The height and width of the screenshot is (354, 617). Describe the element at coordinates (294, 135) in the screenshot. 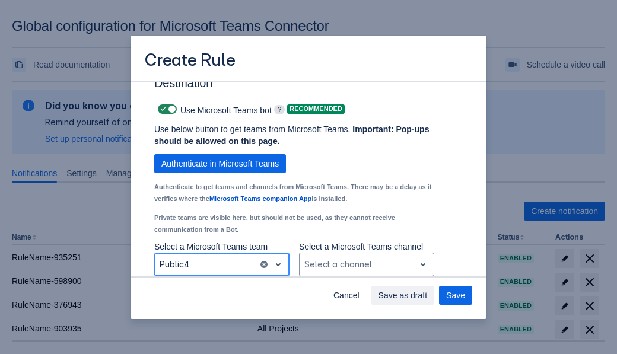

I see `p: Use below button to get teams from Microsoft Teams.` at that location.